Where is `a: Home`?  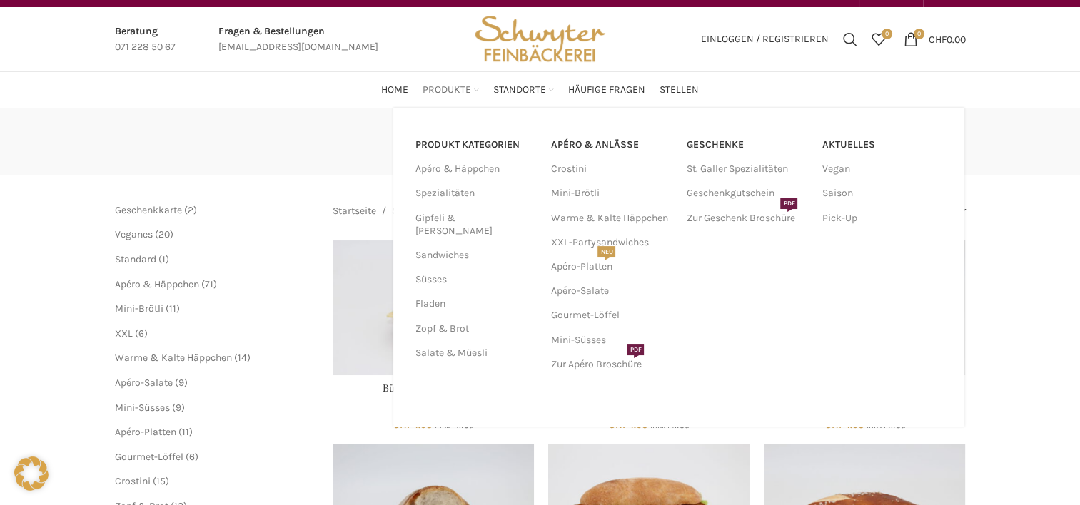
a: Home is located at coordinates (395, 90).